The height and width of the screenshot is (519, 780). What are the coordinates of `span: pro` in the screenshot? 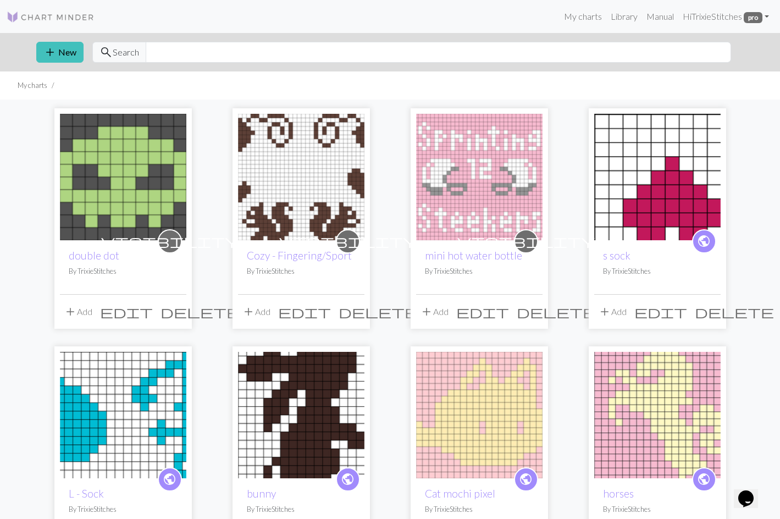 It's located at (753, 18).